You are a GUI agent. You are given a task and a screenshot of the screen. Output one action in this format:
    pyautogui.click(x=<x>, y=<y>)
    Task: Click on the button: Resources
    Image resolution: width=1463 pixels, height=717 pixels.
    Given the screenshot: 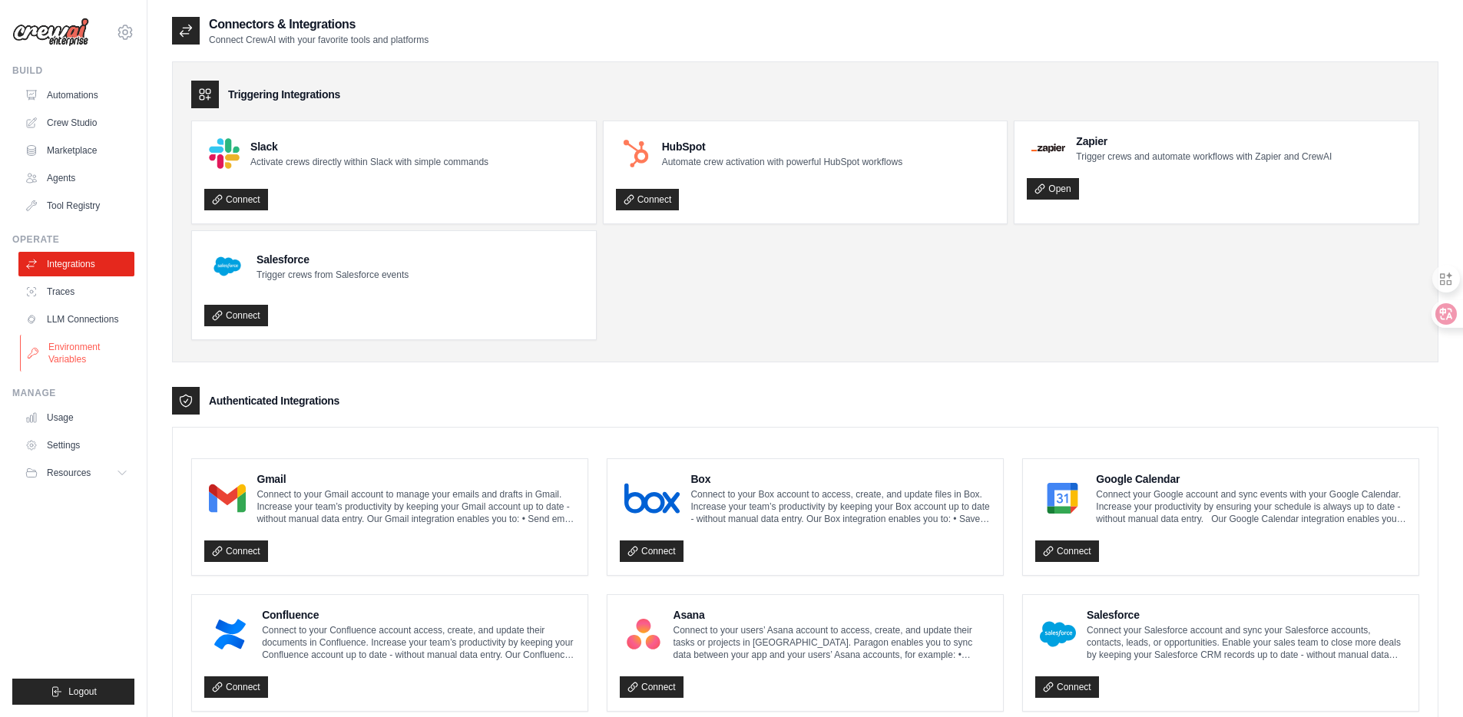 What is the action you would take?
    pyautogui.click(x=76, y=473)
    